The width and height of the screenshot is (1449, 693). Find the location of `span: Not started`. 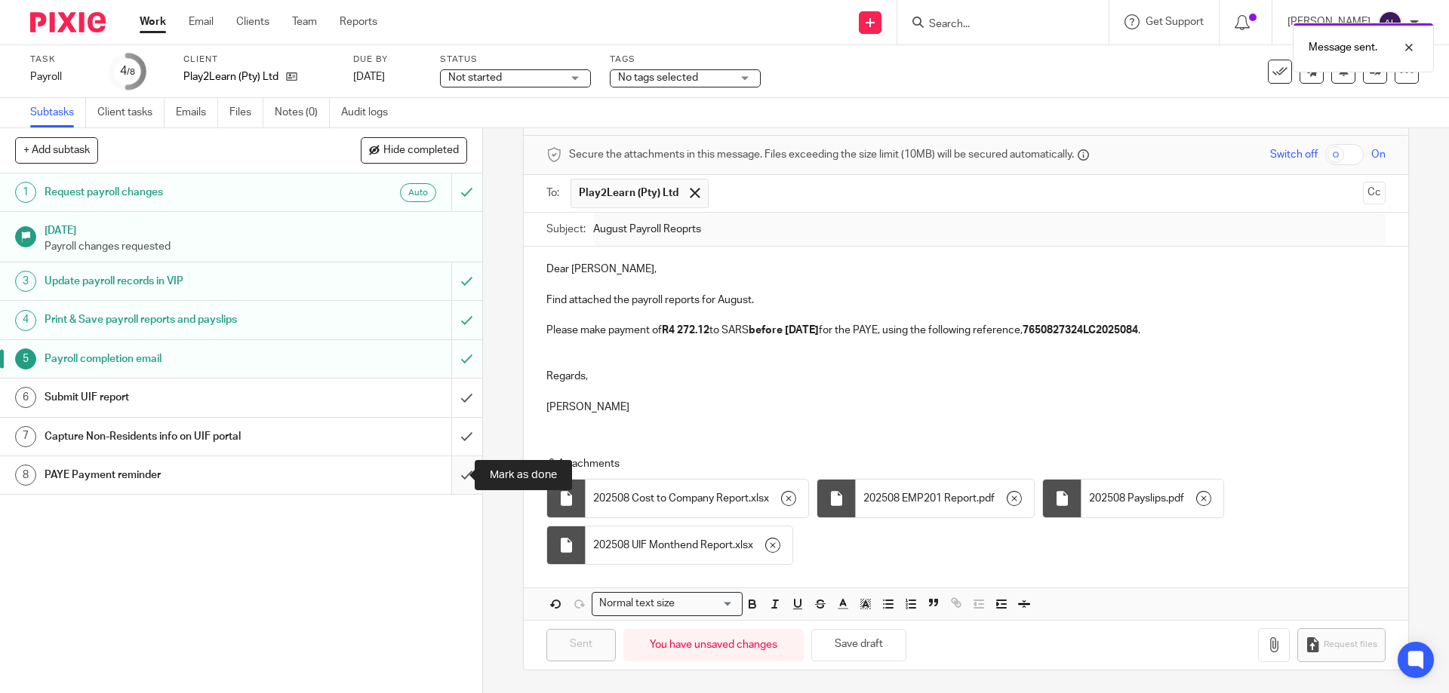

span: Not started is located at coordinates (475, 78).